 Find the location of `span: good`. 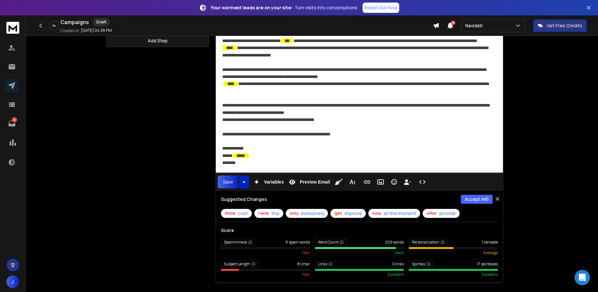

span: good is located at coordinates (399, 253).